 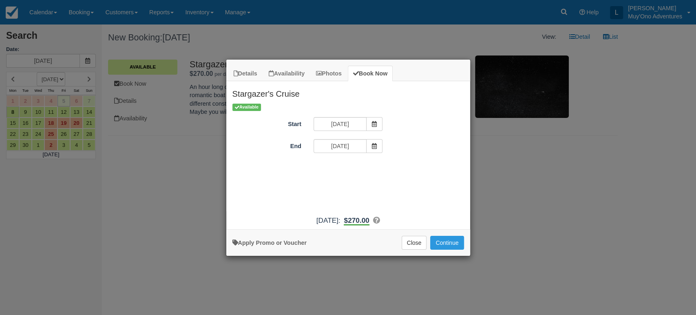 I want to click on a: Availability, so click(x=287, y=73).